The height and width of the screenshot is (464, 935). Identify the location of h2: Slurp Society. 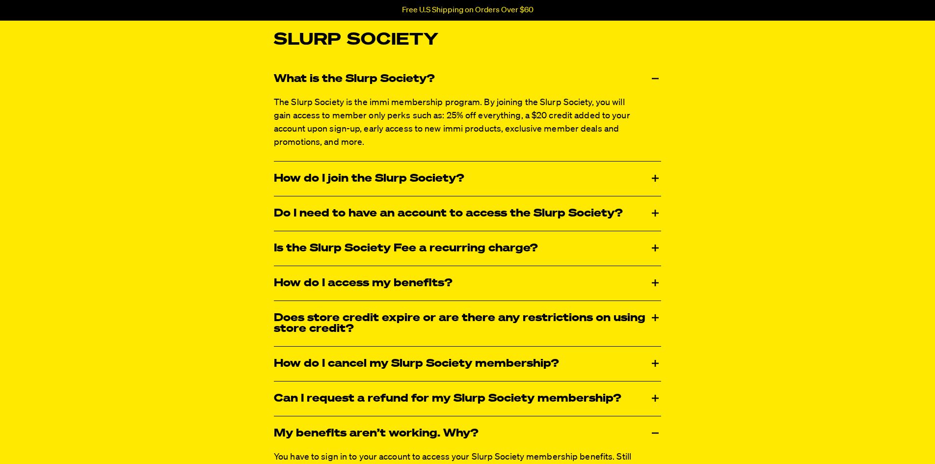
(467, 40).